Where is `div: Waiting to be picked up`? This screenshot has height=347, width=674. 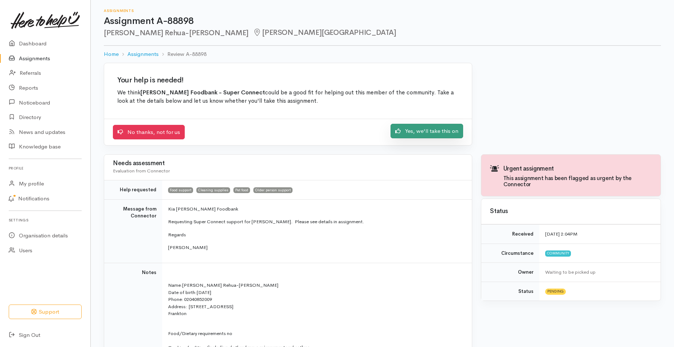 div: Waiting to be picked up is located at coordinates (599, 272).